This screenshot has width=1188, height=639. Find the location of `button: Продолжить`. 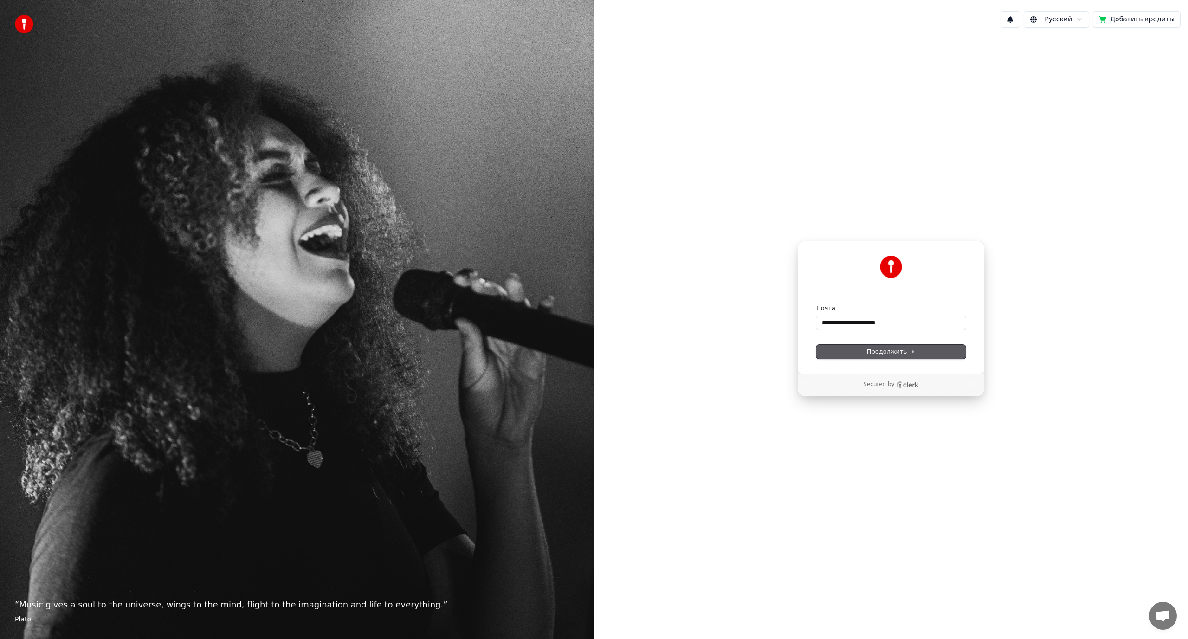

button: Продолжить is located at coordinates (891, 352).